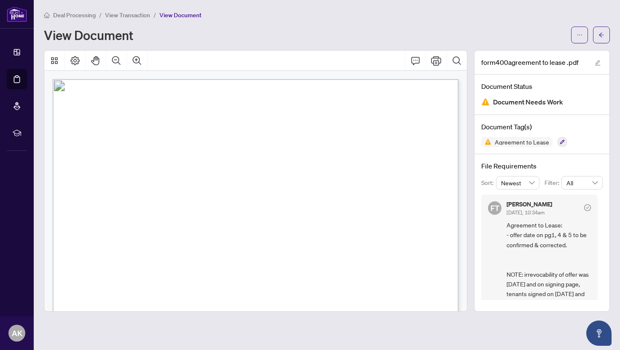 The height and width of the screenshot is (350, 620). What do you see at coordinates (587, 208) in the screenshot?
I see `span: check-circle` at bounding box center [587, 208].